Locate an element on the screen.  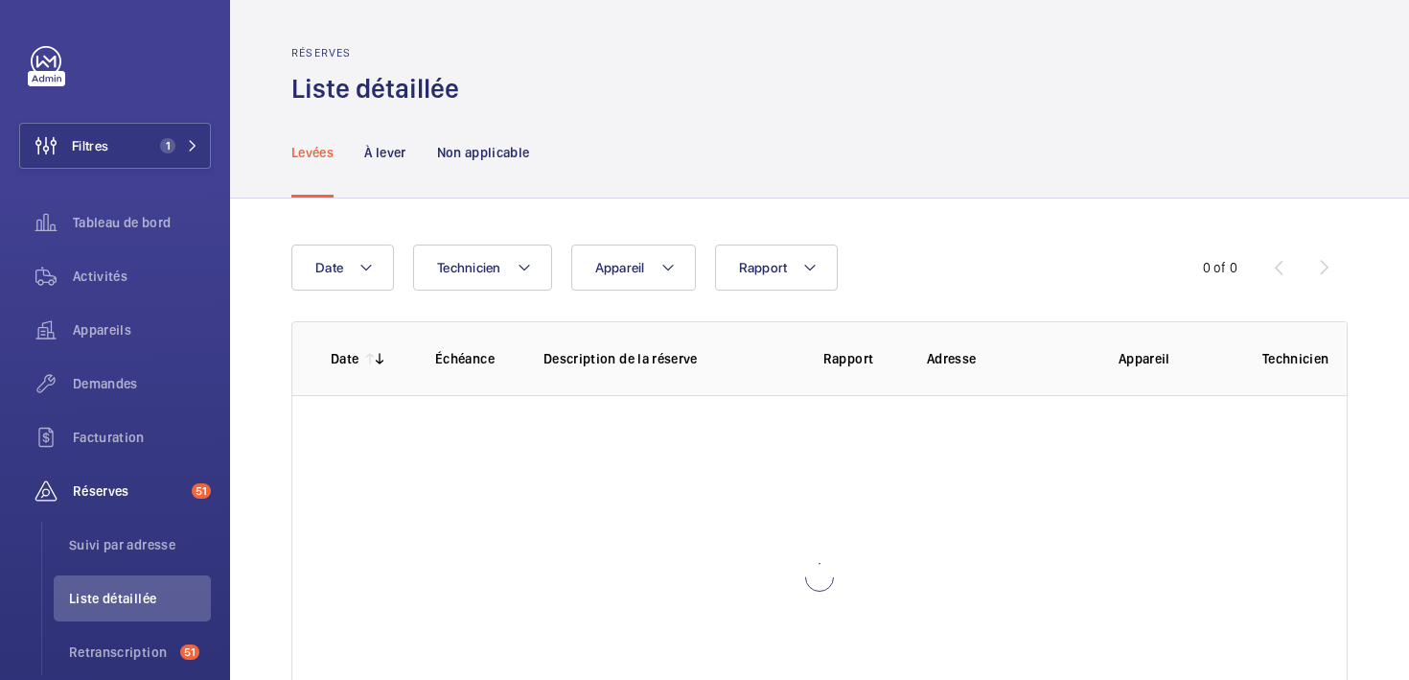
p: Échéance is located at coordinates (465, 358).